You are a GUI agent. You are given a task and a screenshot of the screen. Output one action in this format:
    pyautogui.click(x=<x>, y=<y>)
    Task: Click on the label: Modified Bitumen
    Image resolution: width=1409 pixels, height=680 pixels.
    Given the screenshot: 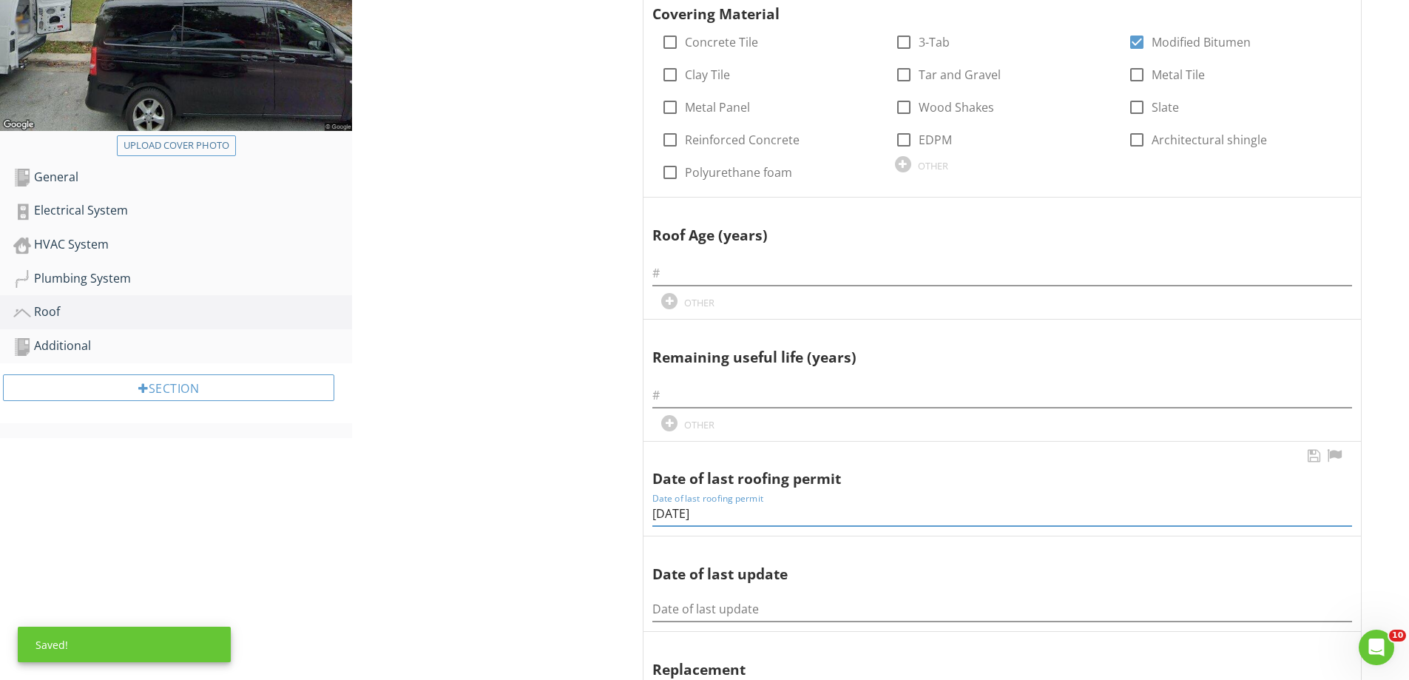 What is the action you would take?
    pyautogui.click(x=1201, y=42)
    